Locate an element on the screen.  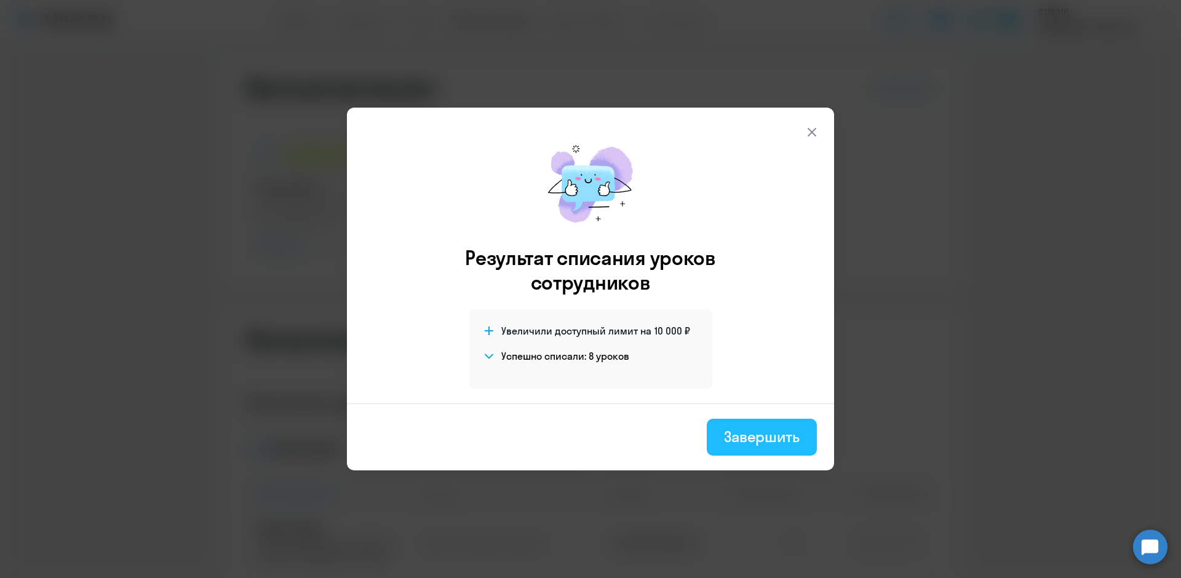
img: mirage-message.png is located at coordinates (591, 184).